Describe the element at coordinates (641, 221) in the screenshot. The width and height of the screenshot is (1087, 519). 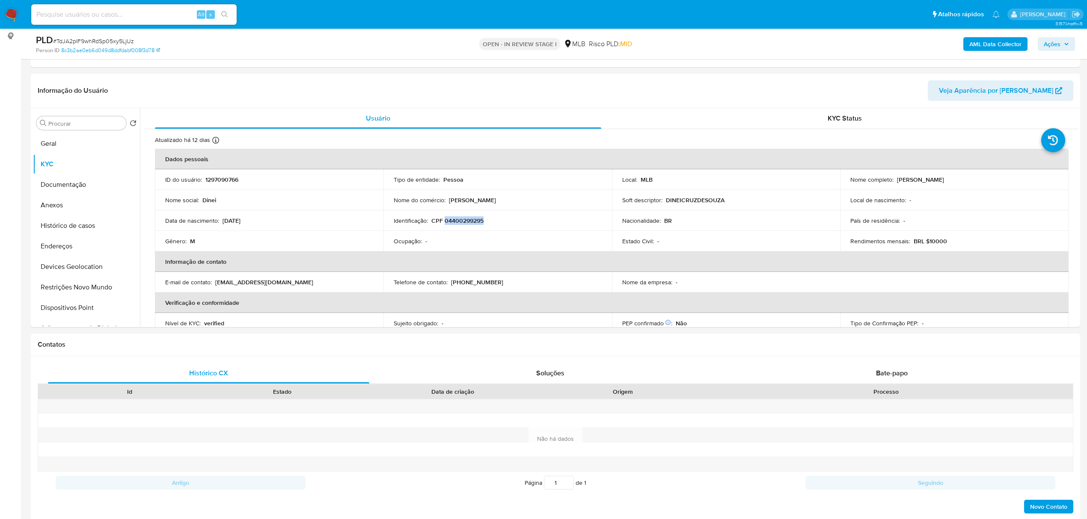
I see `p: Nacionalidade :` at that location.